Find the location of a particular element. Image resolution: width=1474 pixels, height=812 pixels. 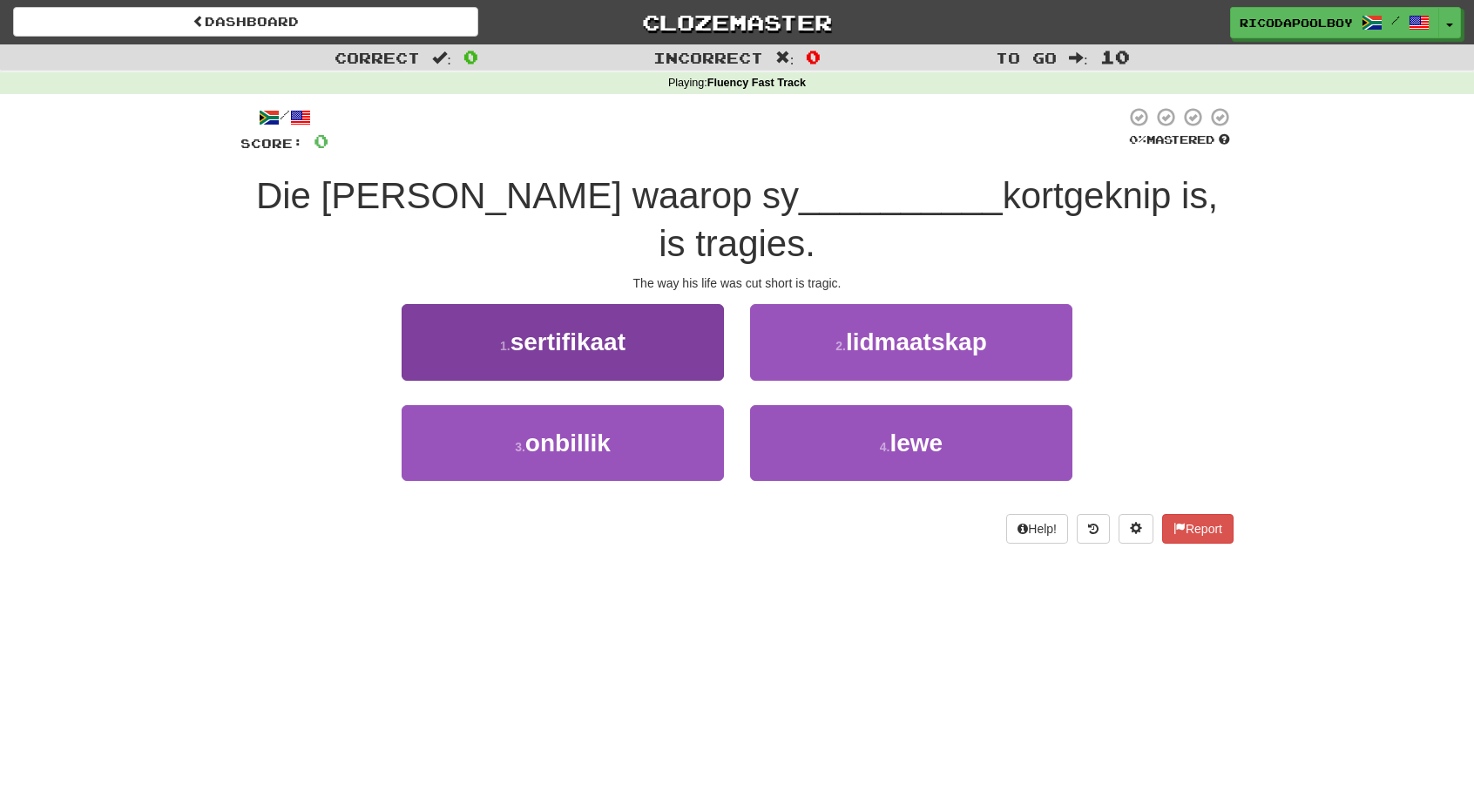

button: 2.lidmaatskap is located at coordinates (911, 341).